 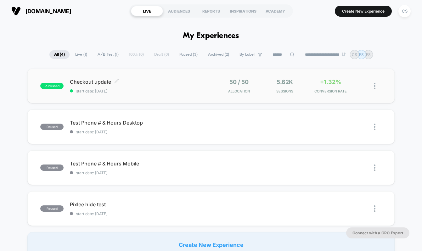 I want to click on span: Paused ( 3 ), so click(x=188, y=54).